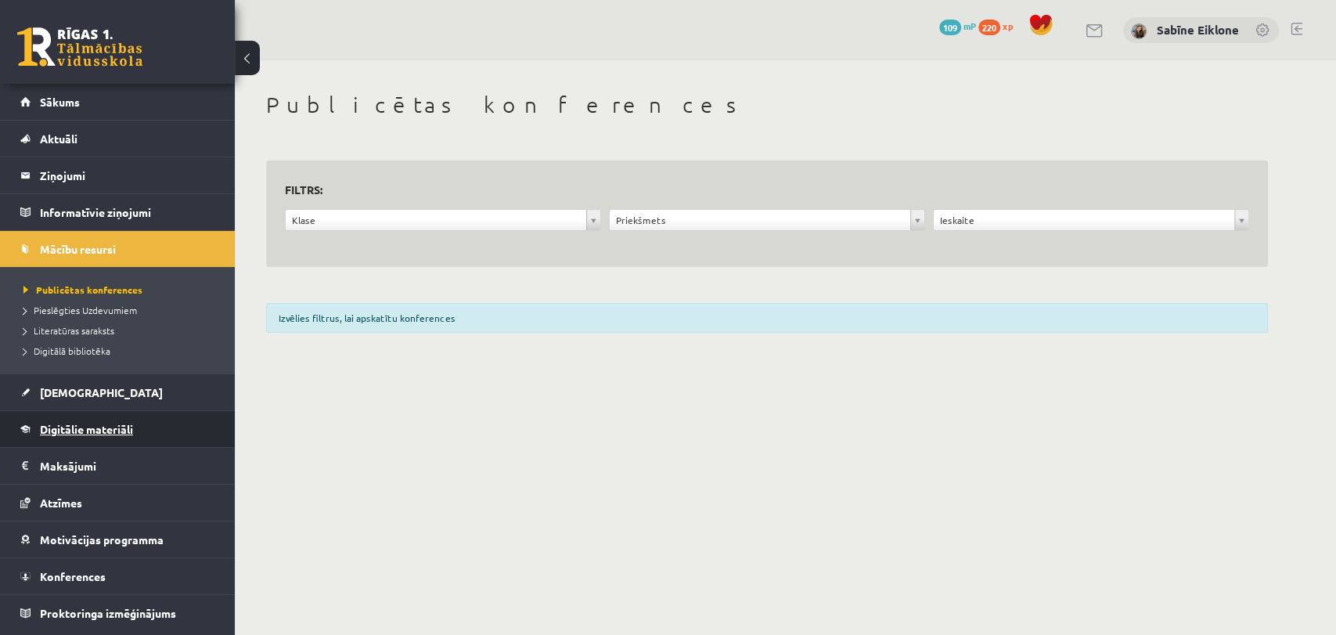  I want to click on span: 109, so click(950, 27).